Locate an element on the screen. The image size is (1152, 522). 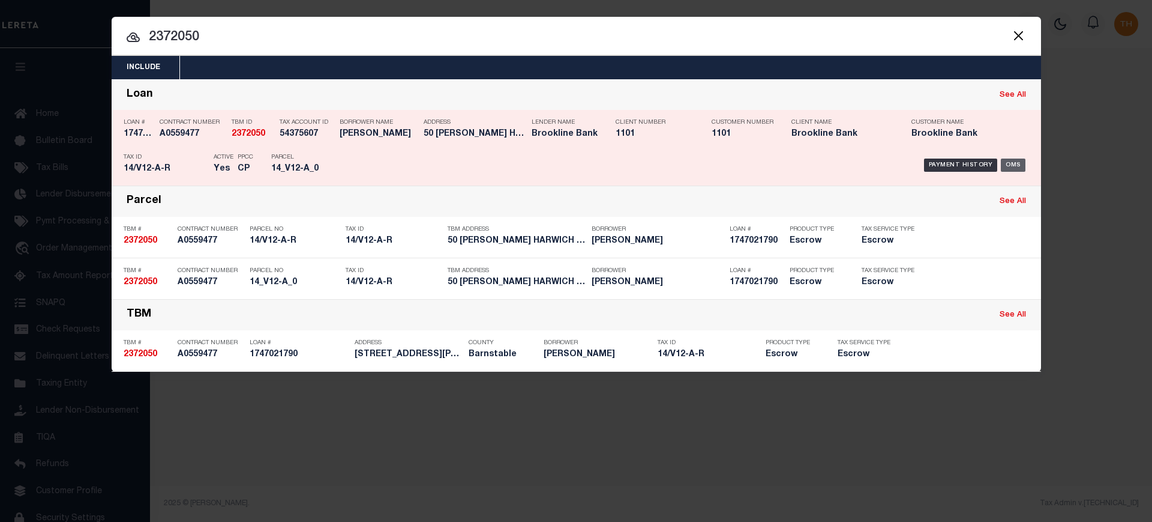
h5: 54375607 is located at coordinates (307, 134).